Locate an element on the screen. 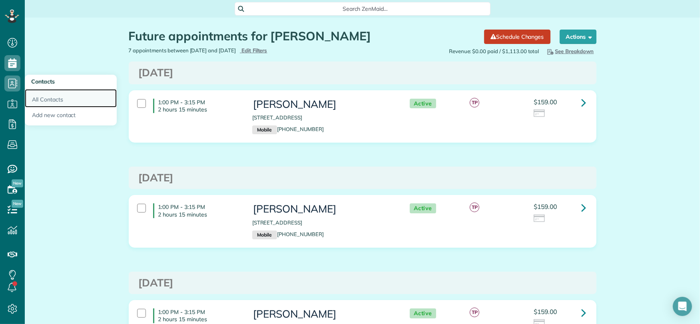 The image size is (700, 324). div: Open Intercom Messenger is located at coordinates (682, 307).